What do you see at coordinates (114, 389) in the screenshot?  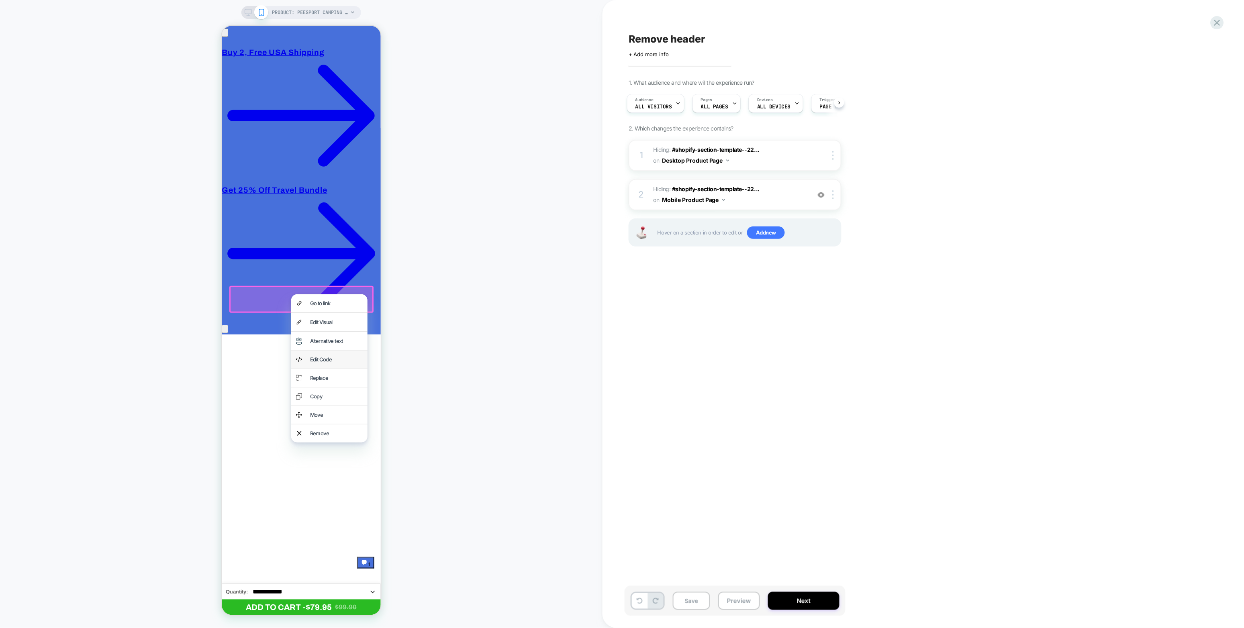 I see `div: Move` at bounding box center [114, 389].